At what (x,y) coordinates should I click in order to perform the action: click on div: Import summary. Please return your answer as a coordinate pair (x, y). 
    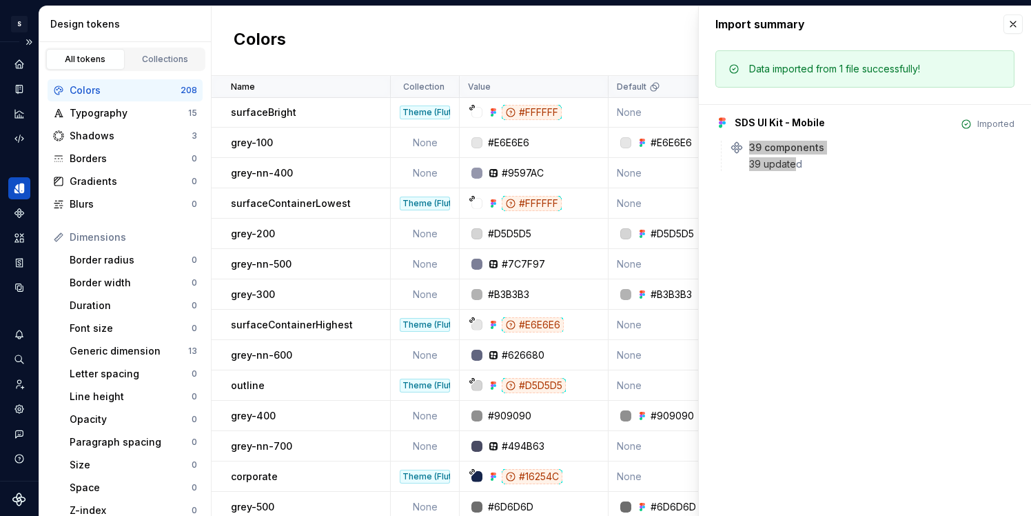
    Looking at the image, I should click on (760, 24).